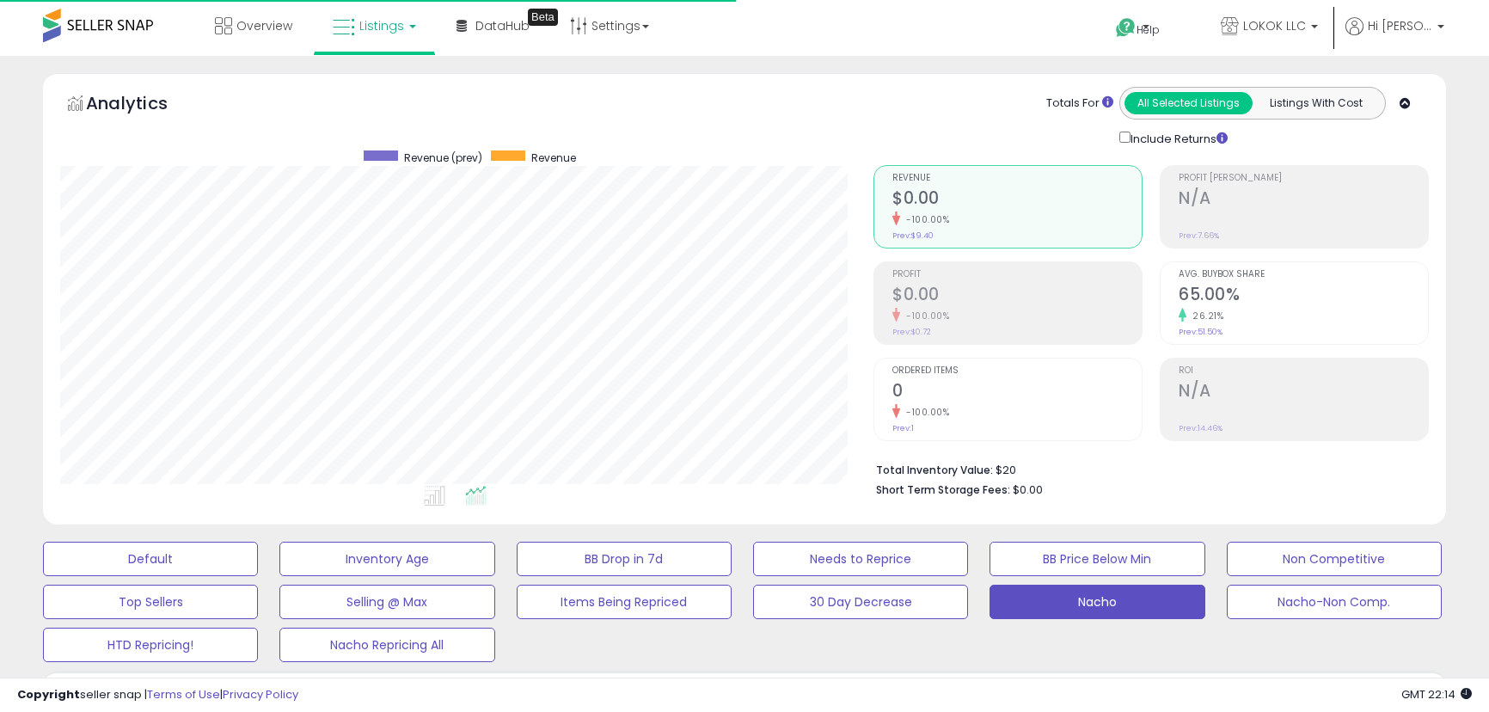  Describe the element at coordinates (1303, 274) in the screenshot. I see `span: Avg. Buybox Share` at that location.